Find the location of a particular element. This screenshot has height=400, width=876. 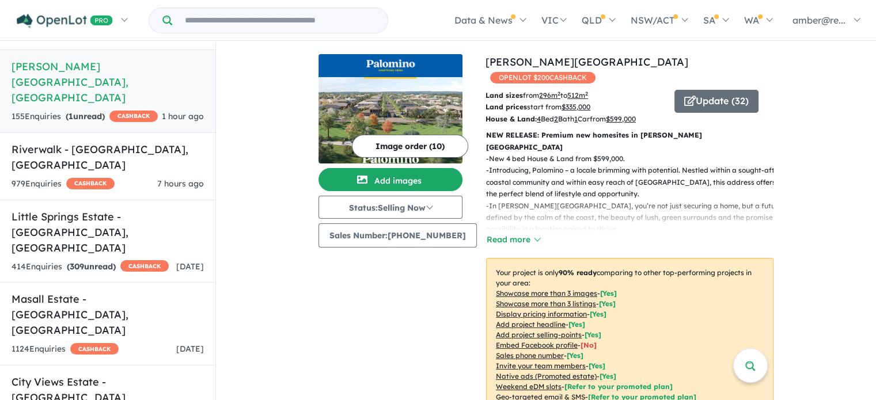

b: Land prices is located at coordinates (506, 107).